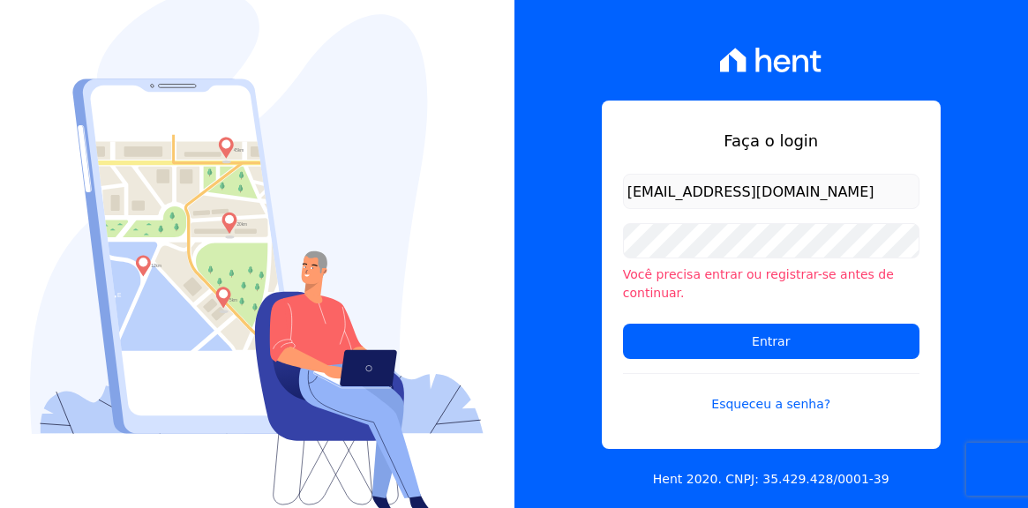 This screenshot has width=1028, height=508. Describe the element at coordinates (771, 479) in the screenshot. I see `p: Hent 2020. CNPJ: 35.429.428/0001-39` at that location.